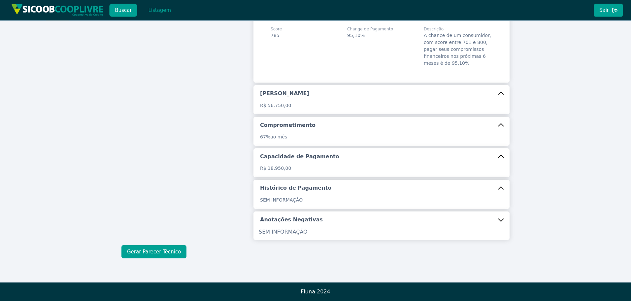 This screenshot has width=631, height=301. I want to click on span: 785, so click(275, 35).